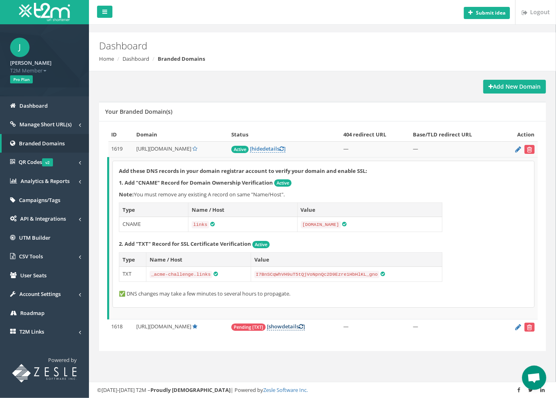  I want to click on th: Domain, so click(180, 134).